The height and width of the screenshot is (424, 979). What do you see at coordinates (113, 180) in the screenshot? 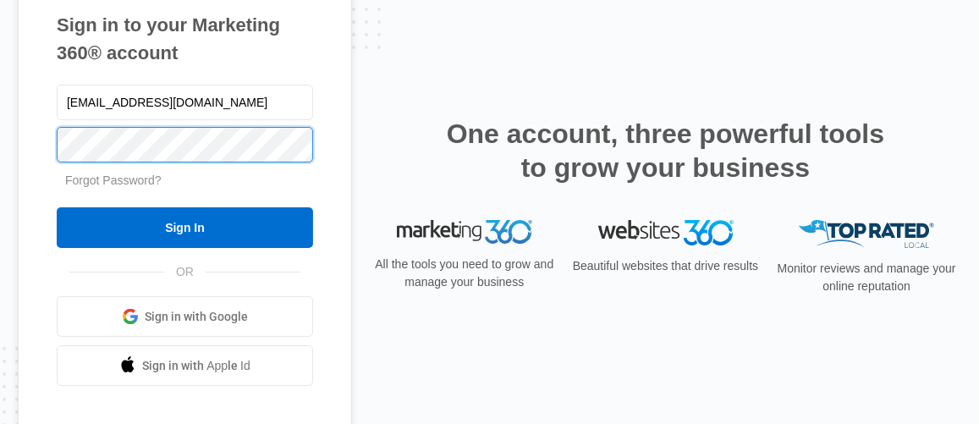
I see `a: Forgot Password?` at bounding box center [113, 180].